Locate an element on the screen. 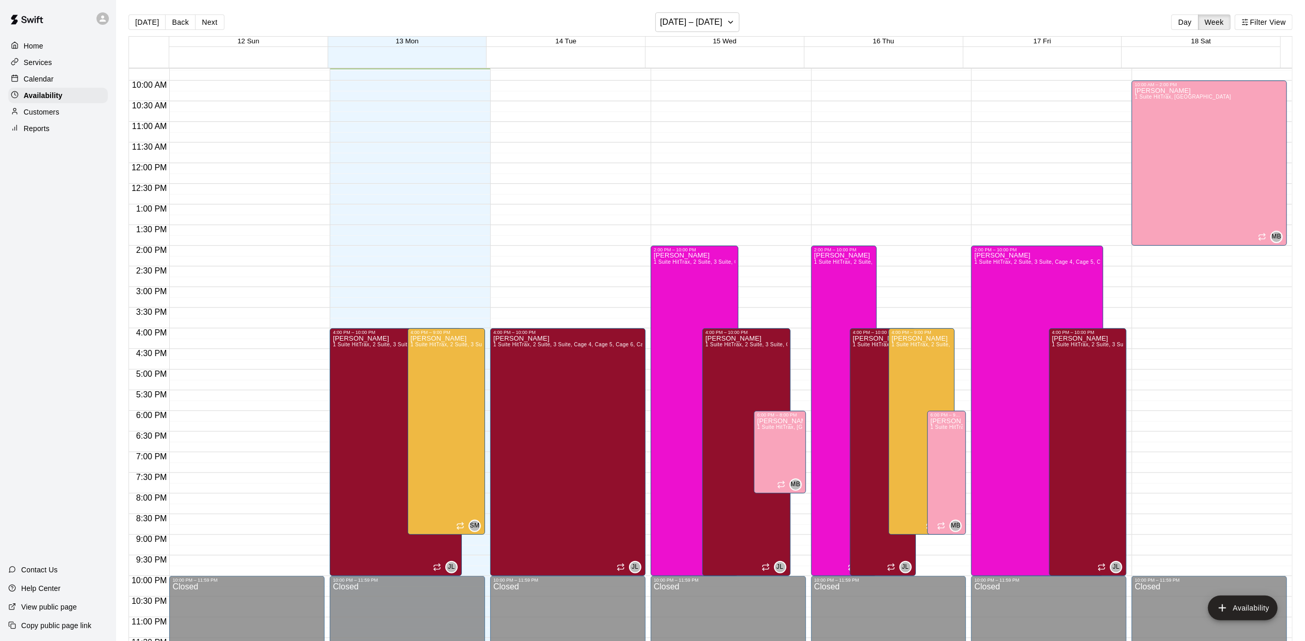  span: 12:00 PM is located at coordinates (149, 167).